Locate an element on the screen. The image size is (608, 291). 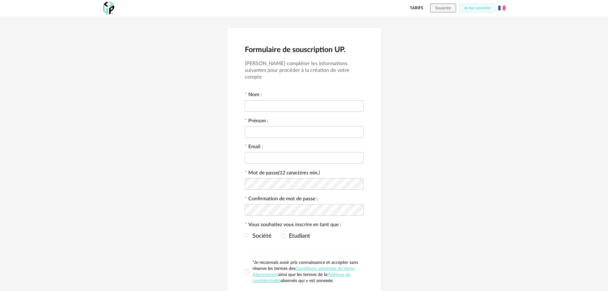
a: Tarifs is located at coordinates (416, 8).